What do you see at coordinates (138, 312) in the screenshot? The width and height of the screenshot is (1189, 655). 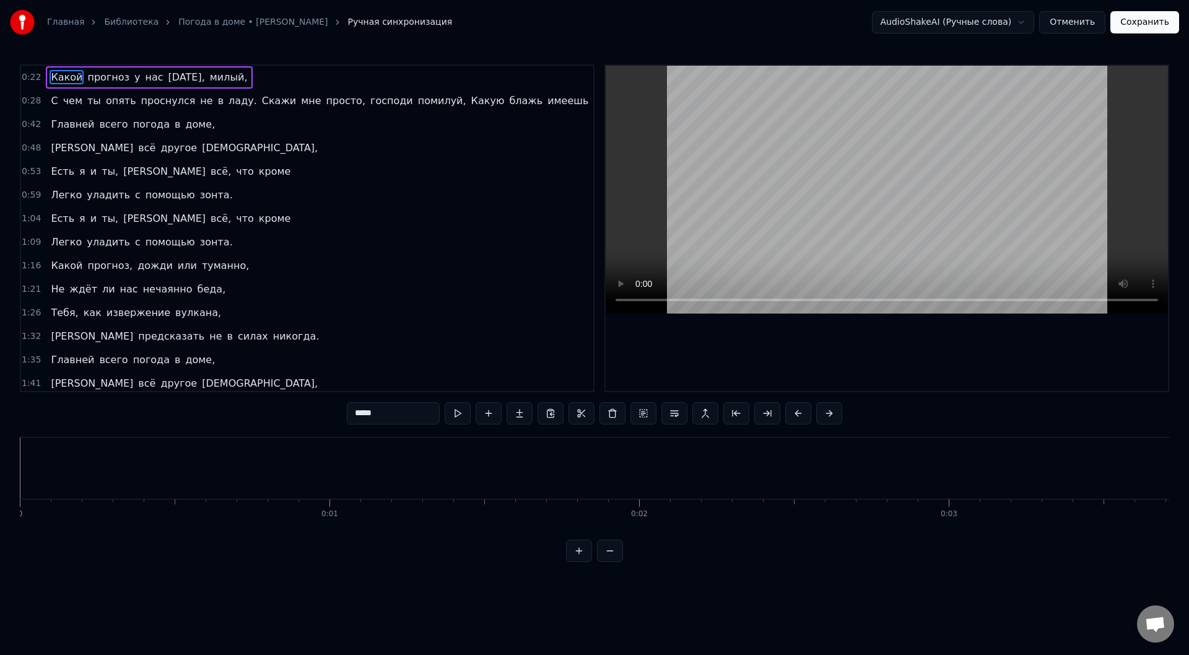 I see `span: извержение` at bounding box center [138, 312].